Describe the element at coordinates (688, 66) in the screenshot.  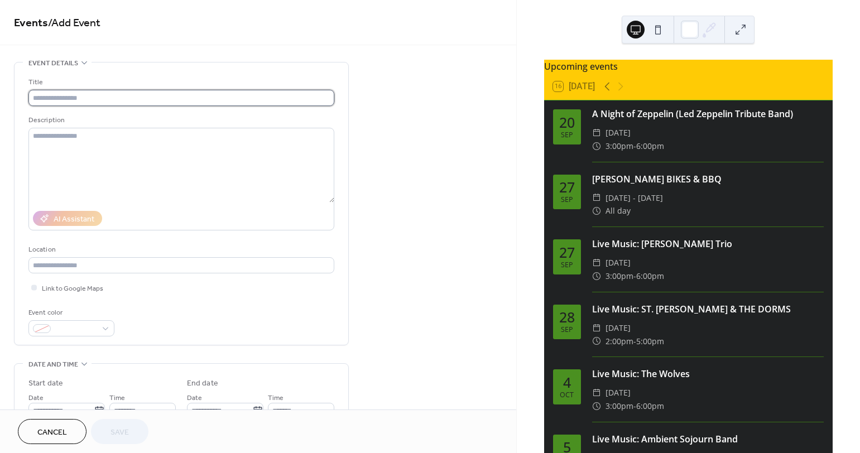
I see `div: Upcoming events` at that location.